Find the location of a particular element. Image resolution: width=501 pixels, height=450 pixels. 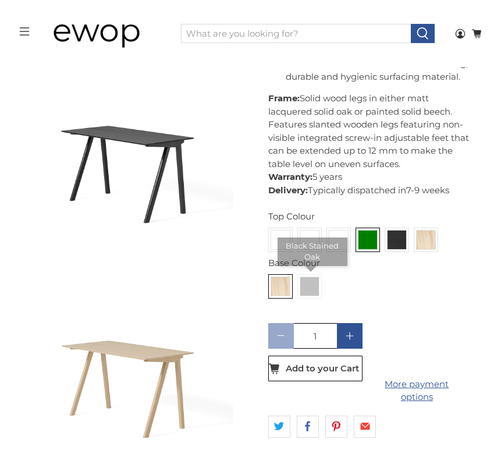

input: What are you looking for? is located at coordinates (296, 34).